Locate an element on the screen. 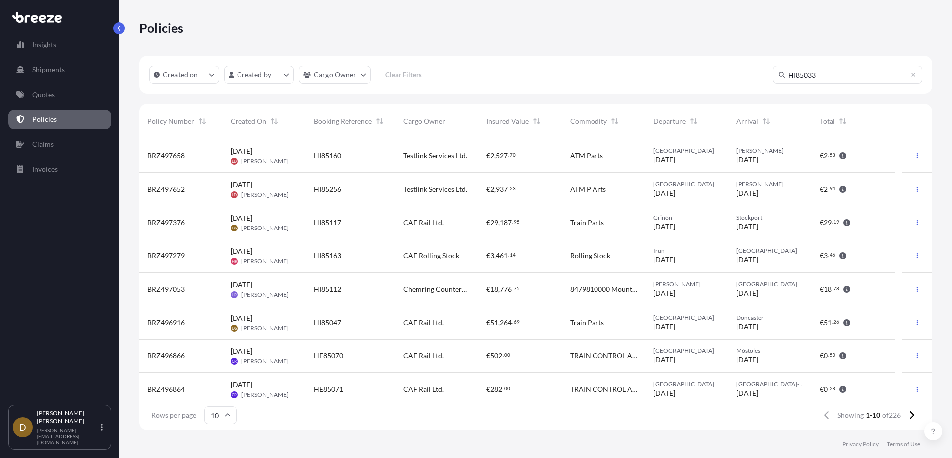 This screenshot has height=458, width=952. span: 0 is located at coordinates (826, 356).